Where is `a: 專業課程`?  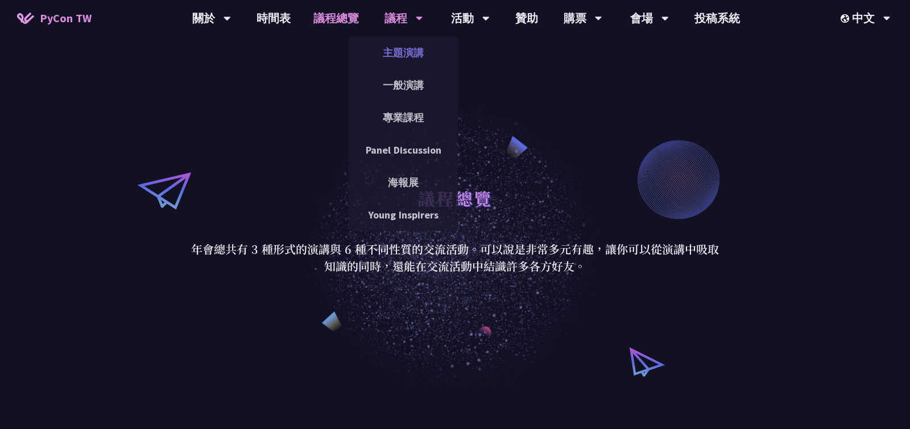 a: 專業課程 is located at coordinates (403, 117).